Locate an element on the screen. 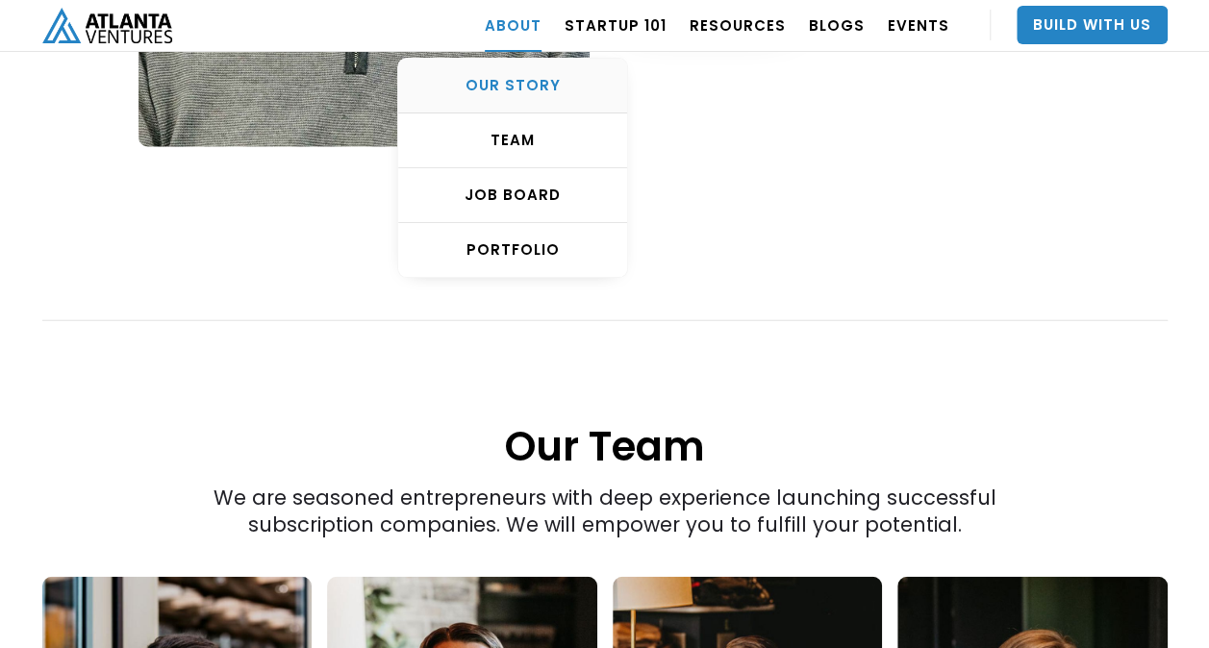 This screenshot has width=1209, height=648. a: OUR STORY is located at coordinates (513, 86).